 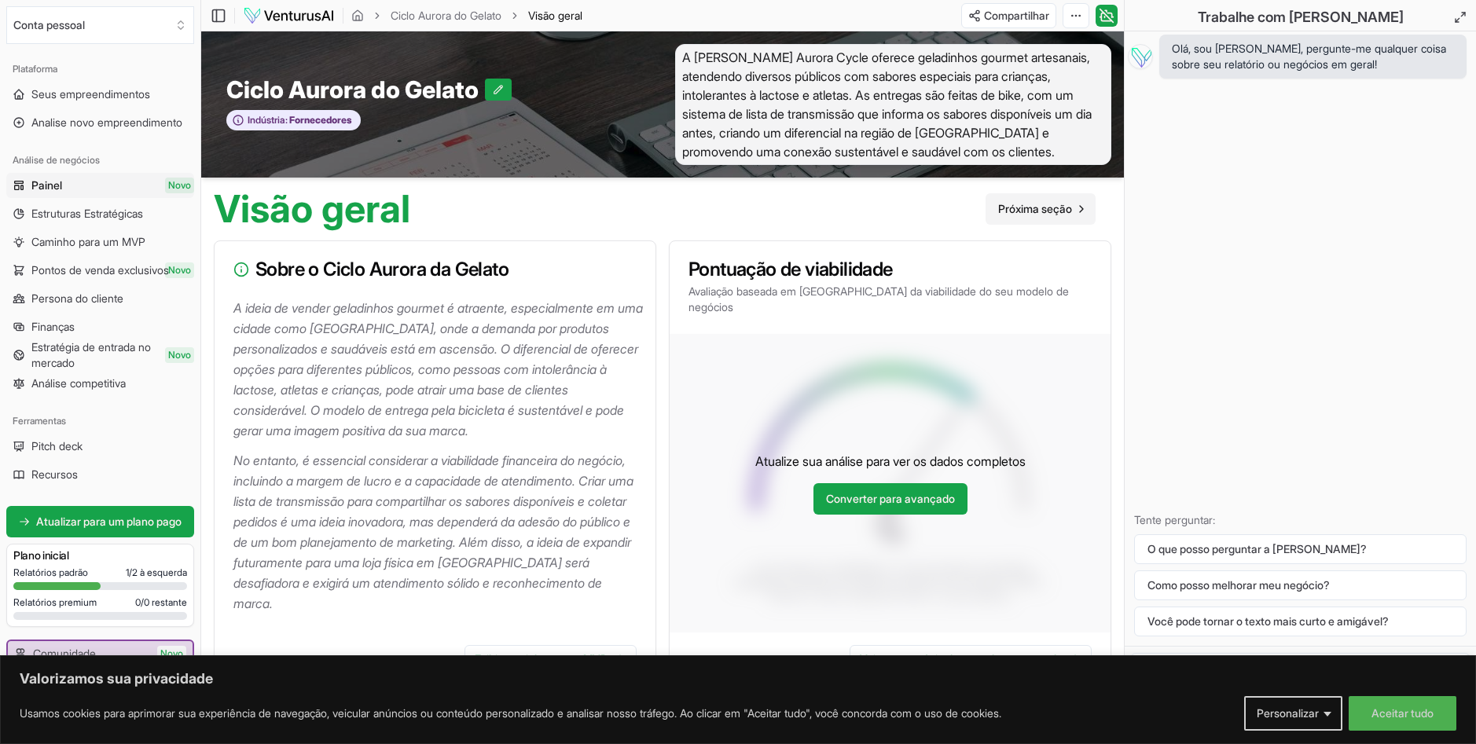 I want to click on h3: Pontuação de viabilidade, so click(x=890, y=270).